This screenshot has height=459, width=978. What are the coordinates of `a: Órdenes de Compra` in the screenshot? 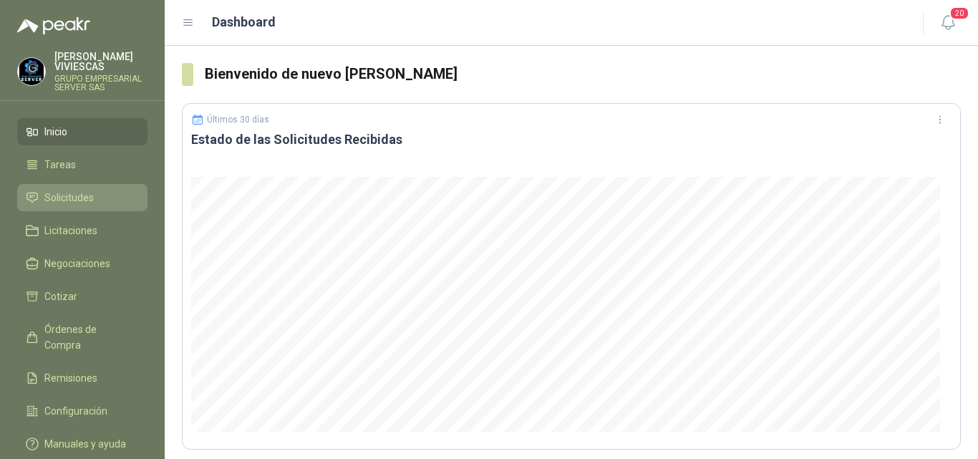 It's located at (82, 337).